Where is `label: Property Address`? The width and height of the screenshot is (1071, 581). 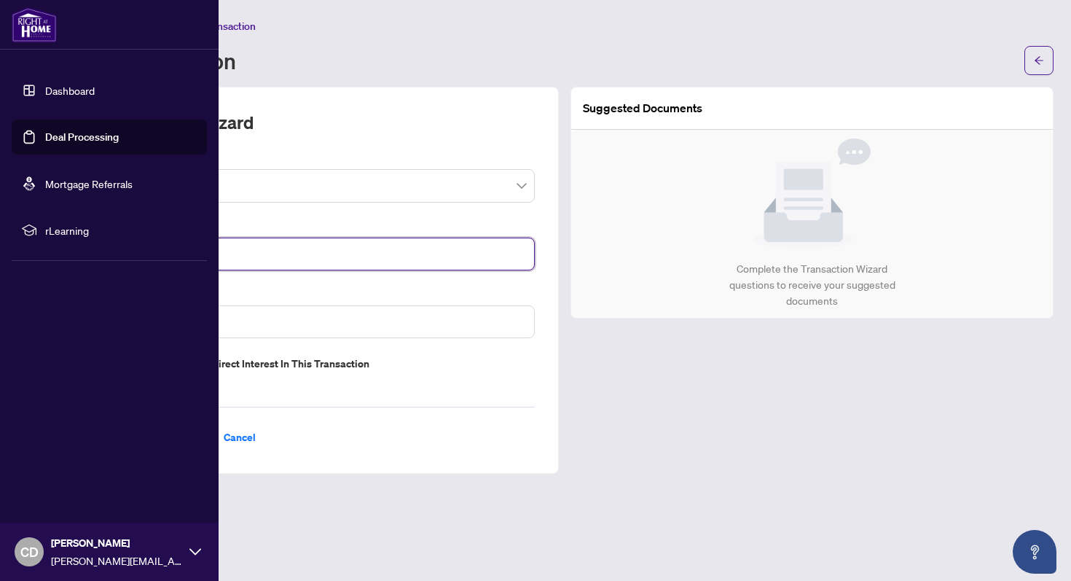 label: Property Address is located at coordinates (317, 296).